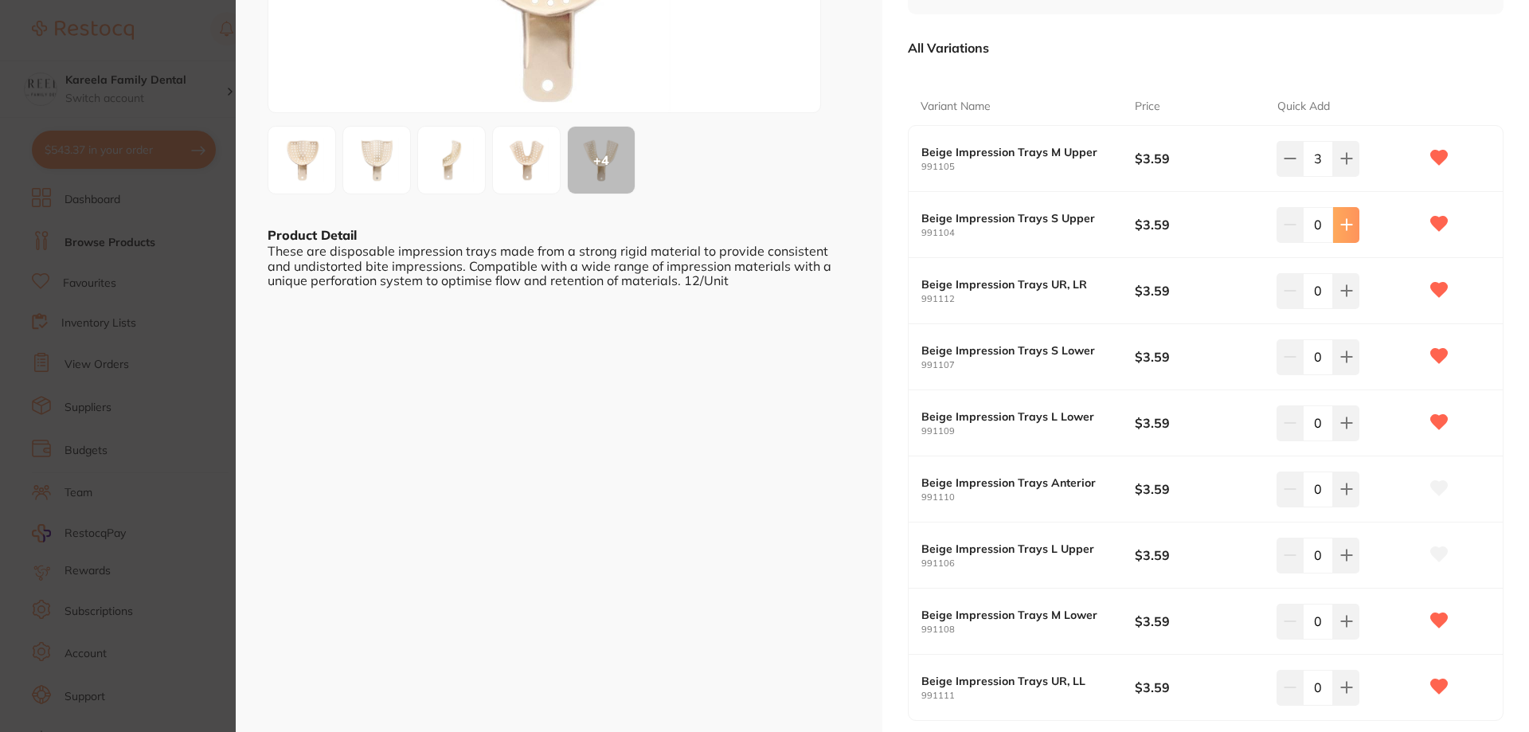 The image size is (1529, 732). What do you see at coordinates (956, 107) in the screenshot?
I see `p: Variant Name` at bounding box center [956, 107].